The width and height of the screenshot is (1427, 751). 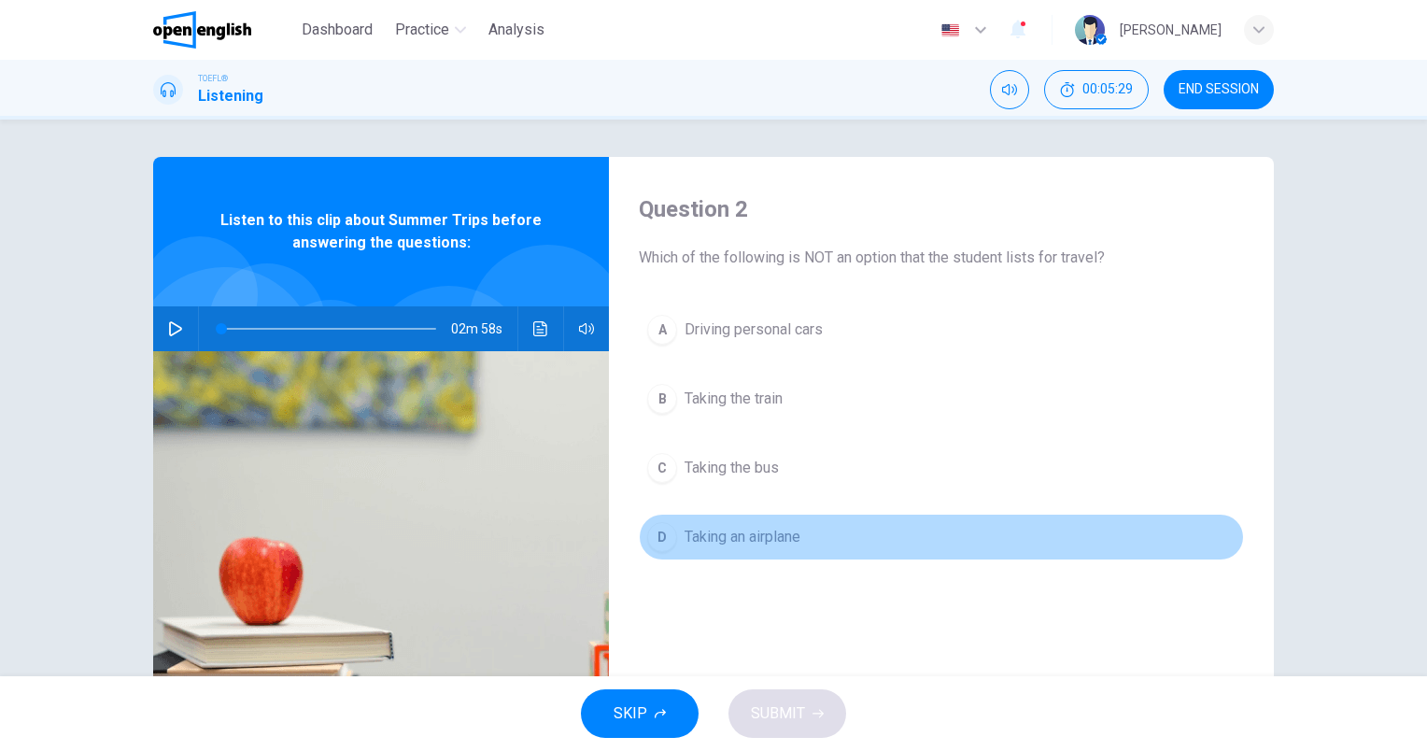 What do you see at coordinates (484, 329) in the screenshot?
I see `span: 02m 58s` at bounding box center [484, 329].